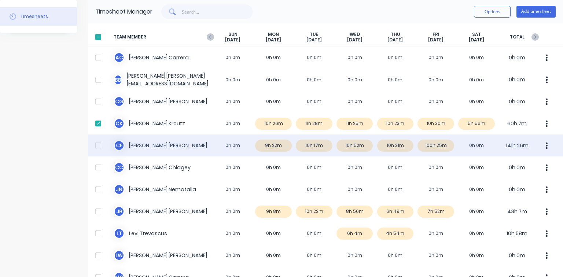  What do you see at coordinates (355, 34) in the screenshot?
I see `span: WED` at bounding box center [355, 34].